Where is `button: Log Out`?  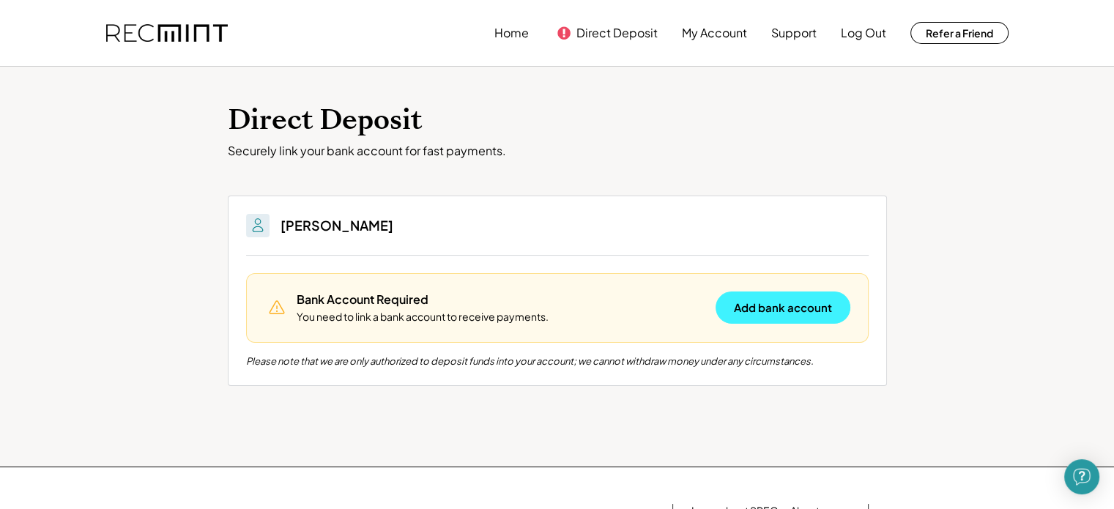
button: Log Out is located at coordinates (864, 33).